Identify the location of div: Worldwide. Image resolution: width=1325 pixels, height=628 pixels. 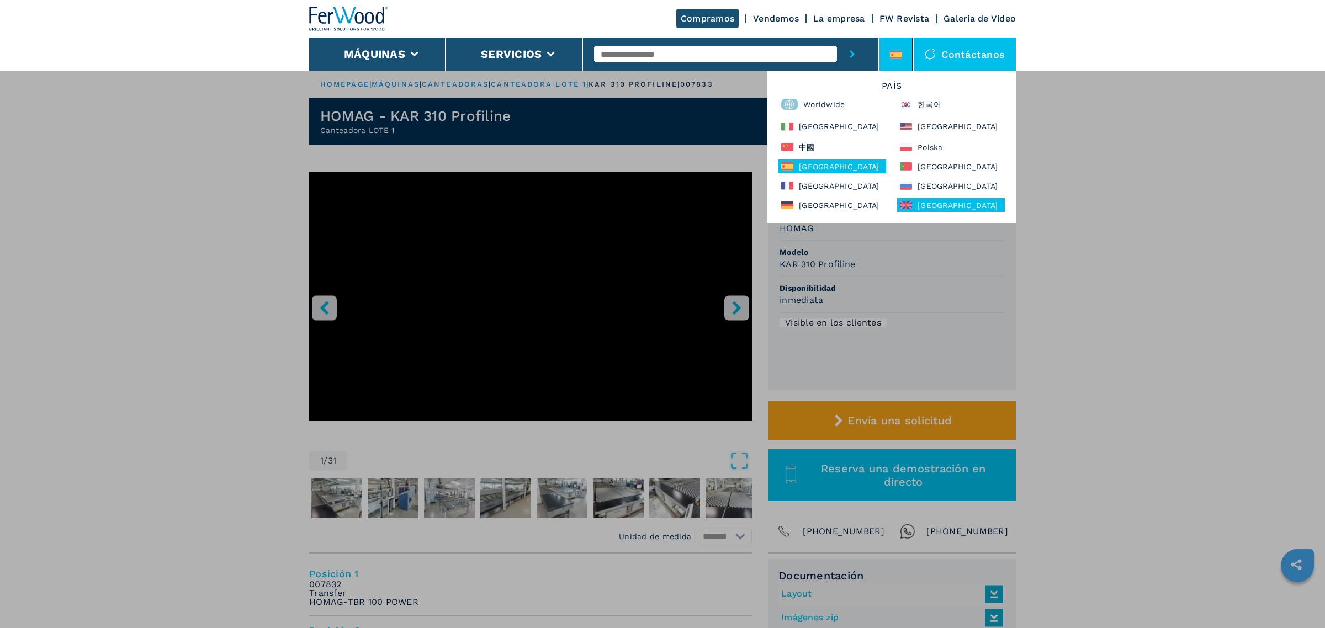
(832, 104).